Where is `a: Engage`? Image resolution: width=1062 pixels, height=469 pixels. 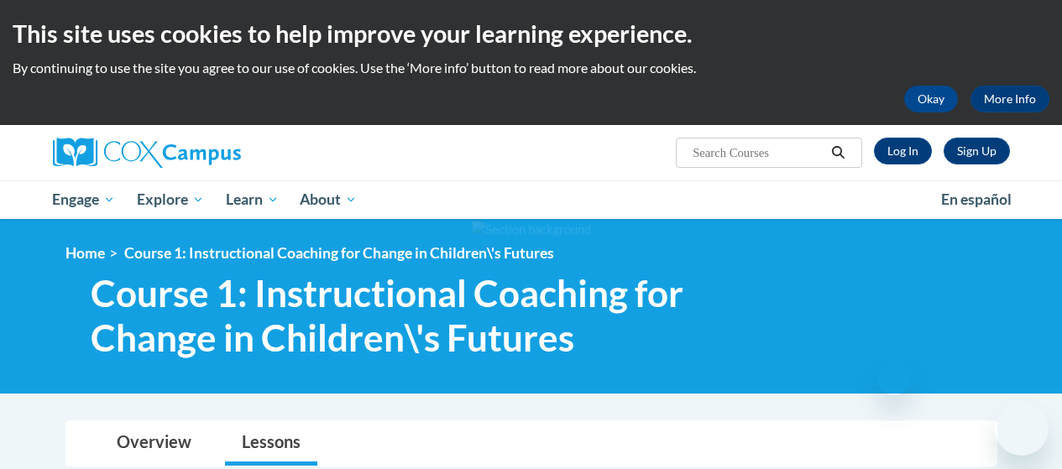 a: Engage is located at coordinates (84, 200).